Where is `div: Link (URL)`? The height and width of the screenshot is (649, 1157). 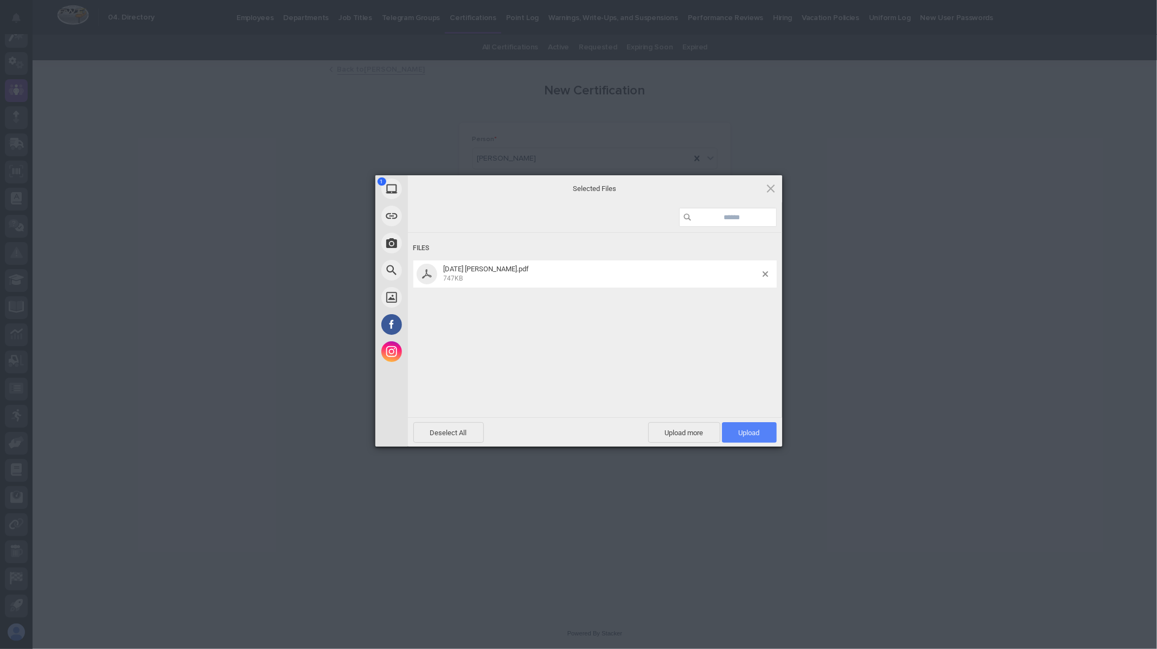 div: Link (URL) is located at coordinates (440, 216).